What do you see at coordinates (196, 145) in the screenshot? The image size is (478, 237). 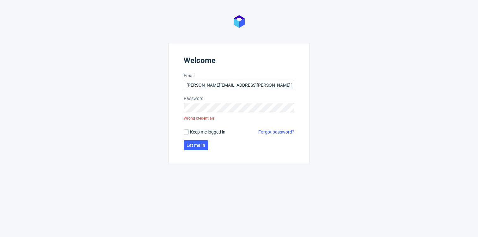 I see `span: Let me in` at bounding box center [196, 145].